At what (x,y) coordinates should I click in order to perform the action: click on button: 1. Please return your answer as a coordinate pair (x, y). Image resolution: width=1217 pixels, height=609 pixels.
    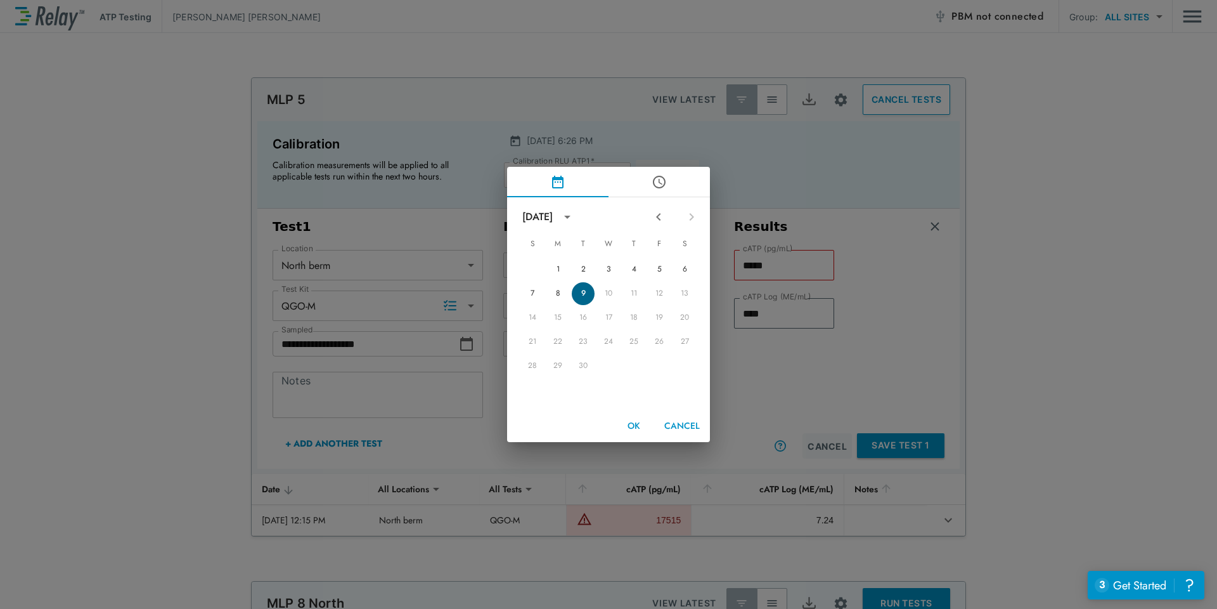
    Looking at the image, I should click on (558, 269).